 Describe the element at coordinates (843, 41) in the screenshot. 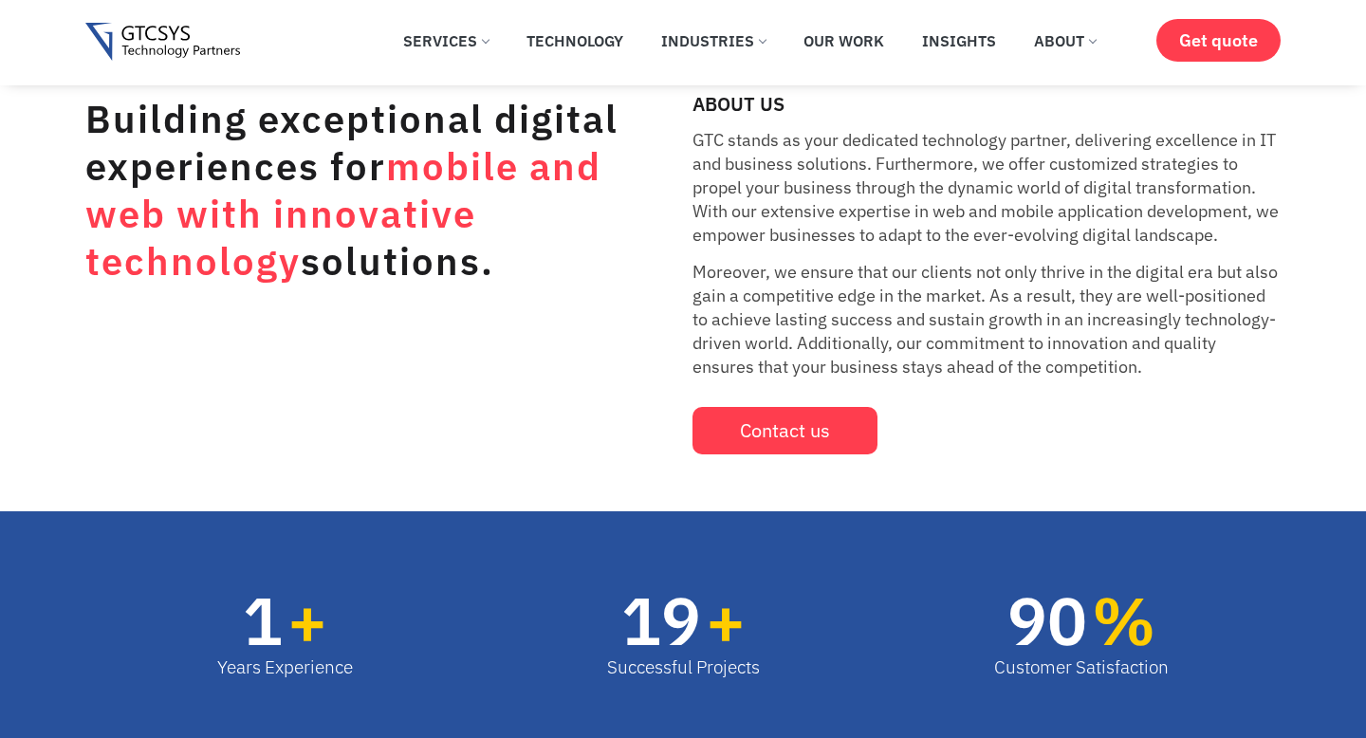

I see `a: Our Work` at that location.